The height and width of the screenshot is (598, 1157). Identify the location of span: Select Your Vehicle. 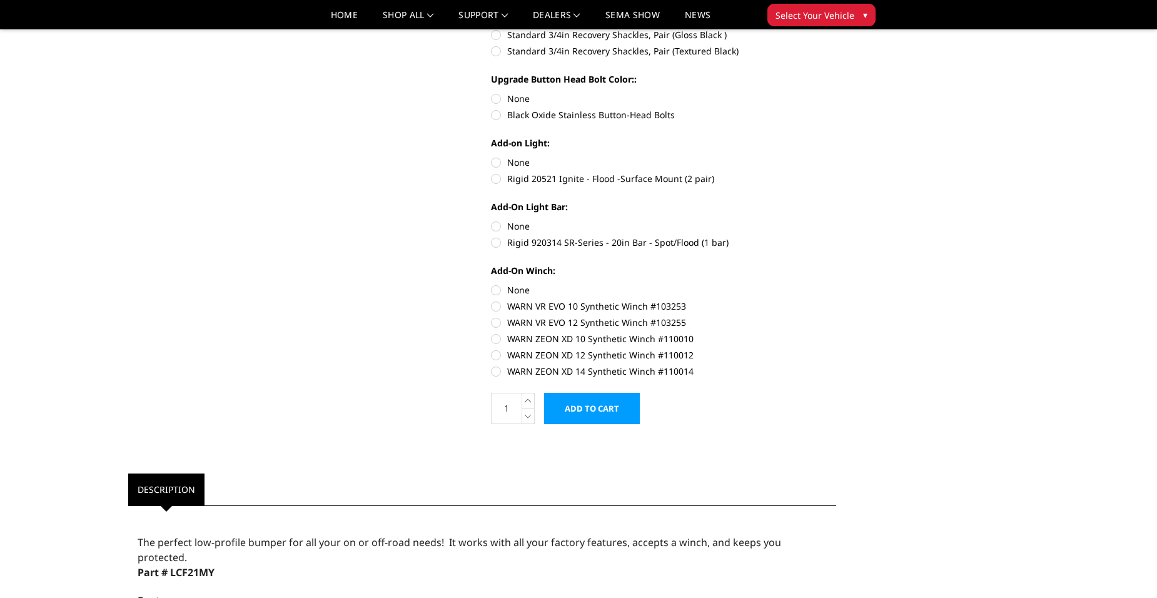
(815, 15).